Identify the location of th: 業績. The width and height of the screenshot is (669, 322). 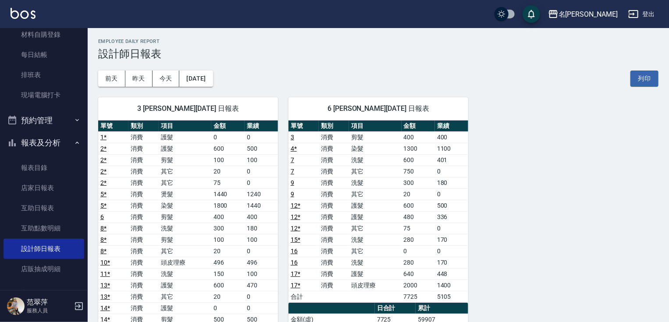
(261, 126).